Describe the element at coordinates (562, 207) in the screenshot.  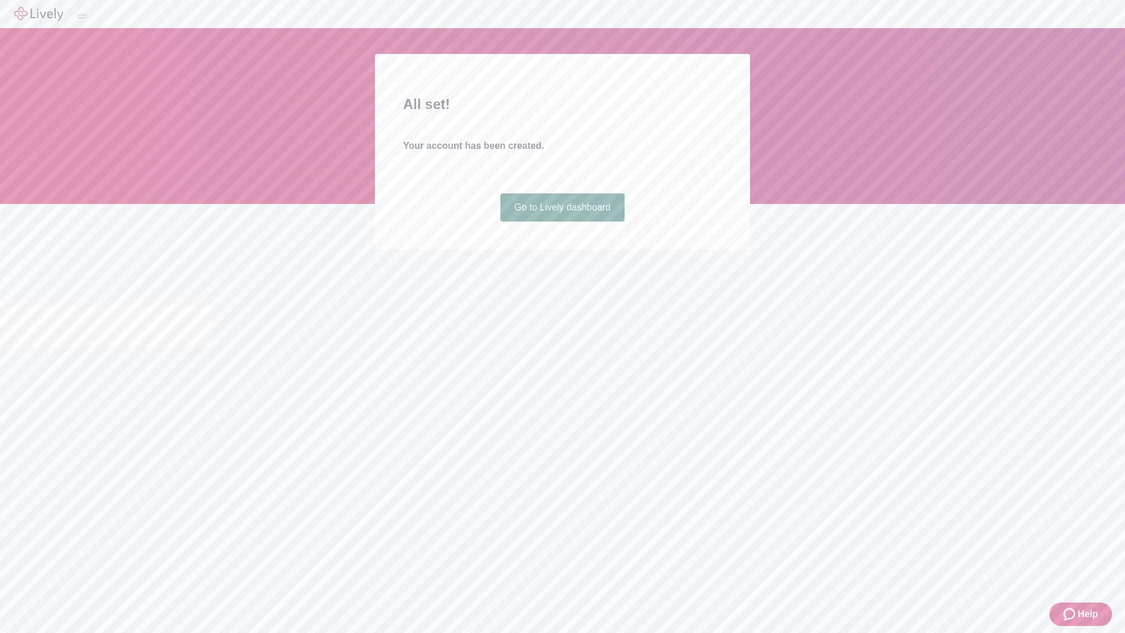
I see `a: Go to Lively dashboard` at that location.